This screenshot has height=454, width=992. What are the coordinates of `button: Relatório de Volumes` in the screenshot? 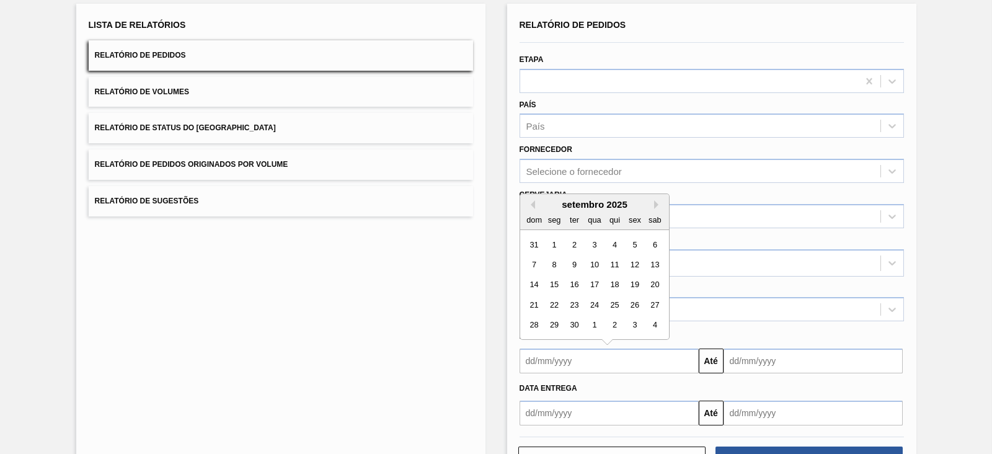 It's located at (281, 92).